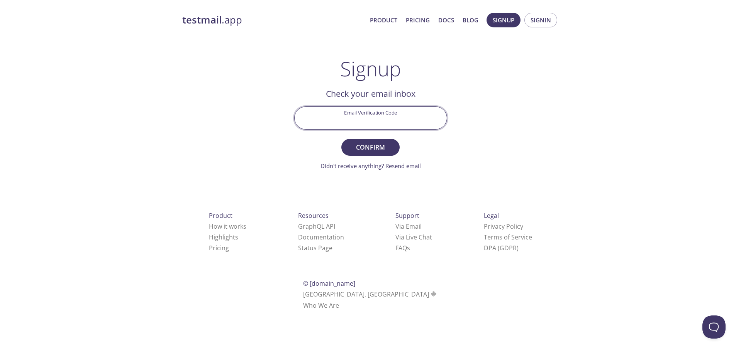 The image size is (741, 354). What do you see at coordinates (403, 248) in the screenshot?
I see `a: FAQ` at bounding box center [403, 248].